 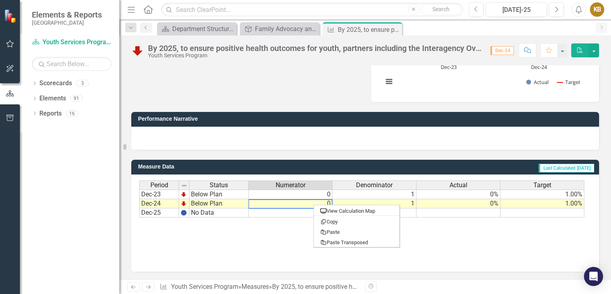 What do you see at coordinates (539, 67) in the screenshot?
I see `text: Dec-24` at bounding box center [539, 67].